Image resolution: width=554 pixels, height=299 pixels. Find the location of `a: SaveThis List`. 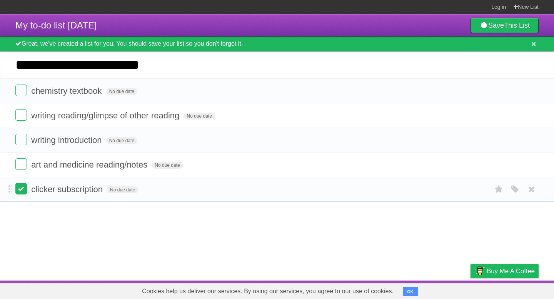

a: SaveThis List is located at coordinates (504, 25).